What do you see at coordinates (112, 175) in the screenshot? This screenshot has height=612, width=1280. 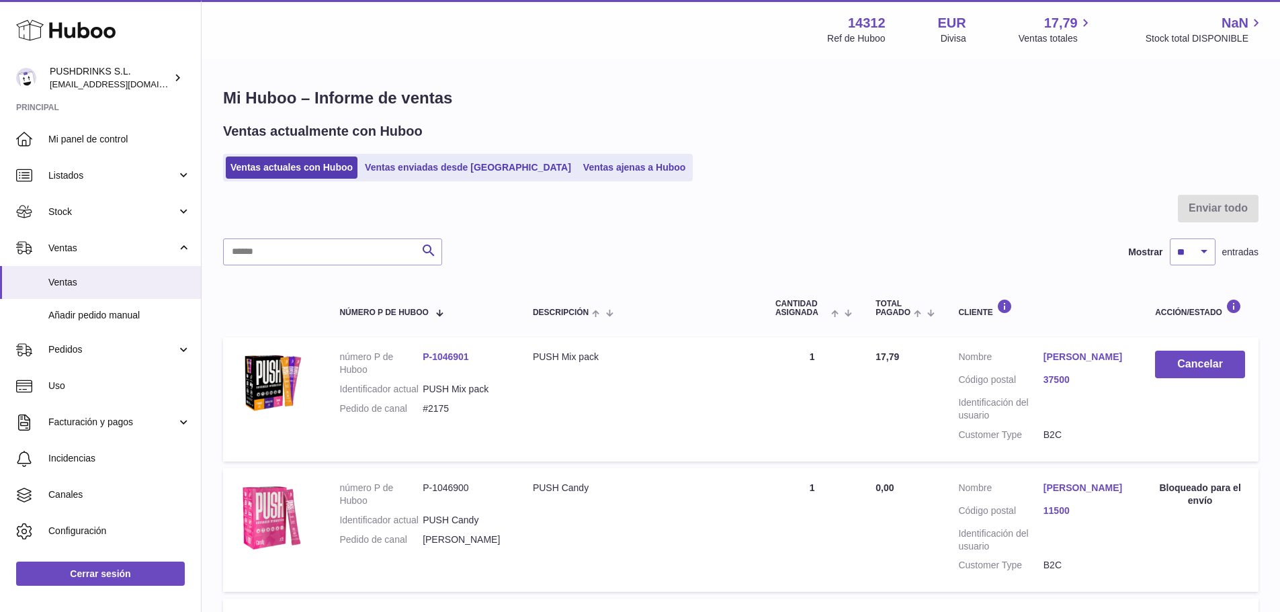 I see `span: Listados` at bounding box center [112, 175].